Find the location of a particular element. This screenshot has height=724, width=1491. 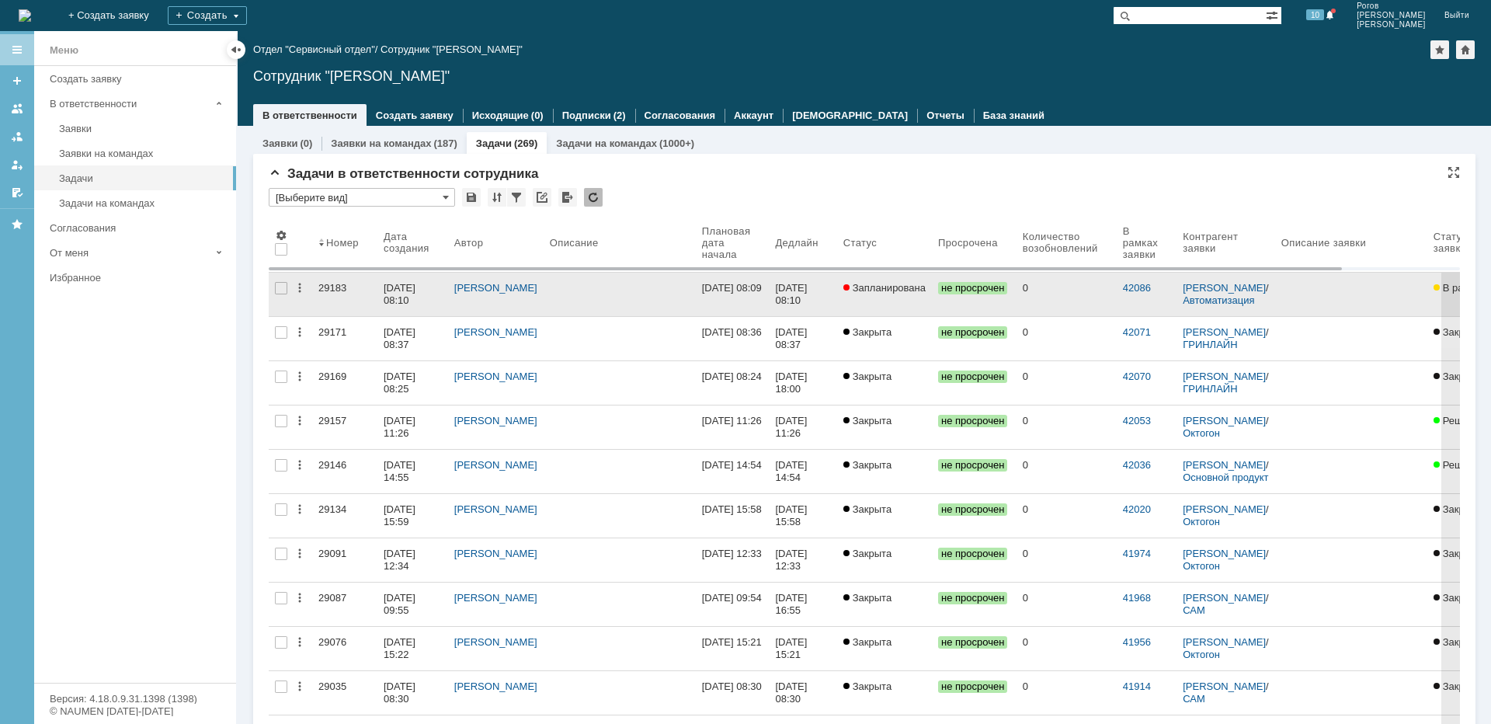

a: 42036 is located at coordinates (1137, 464).